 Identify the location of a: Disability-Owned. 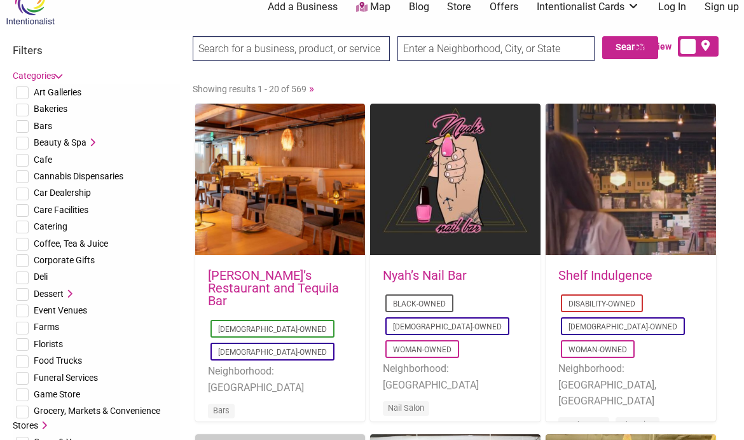
(602, 304).